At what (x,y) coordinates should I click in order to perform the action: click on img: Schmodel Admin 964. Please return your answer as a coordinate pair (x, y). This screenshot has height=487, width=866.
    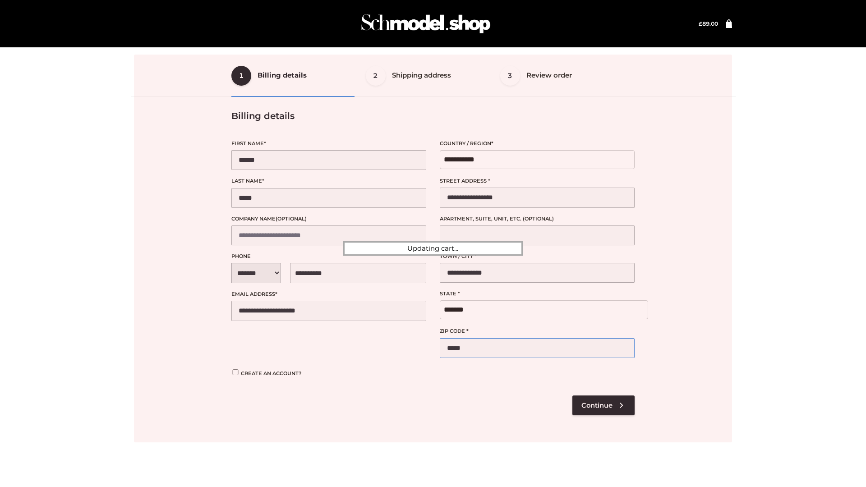
    Looking at the image, I should click on (426, 23).